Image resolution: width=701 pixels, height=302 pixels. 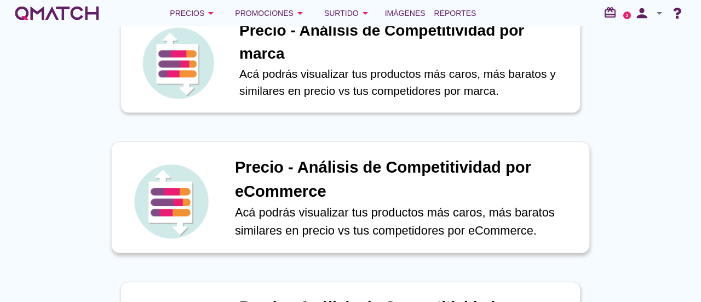 What do you see at coordinates (193, 13) in the screenshot?
I see `div: Precios` at bounding box center [193, 13].